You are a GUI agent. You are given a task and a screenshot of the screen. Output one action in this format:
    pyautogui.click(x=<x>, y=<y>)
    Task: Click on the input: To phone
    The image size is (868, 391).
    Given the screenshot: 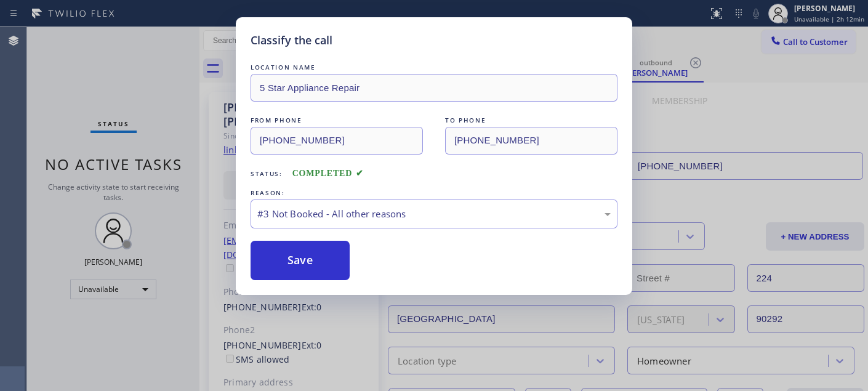 What is the action you would take?
    pyautogui.click(x=531, y=140)
    